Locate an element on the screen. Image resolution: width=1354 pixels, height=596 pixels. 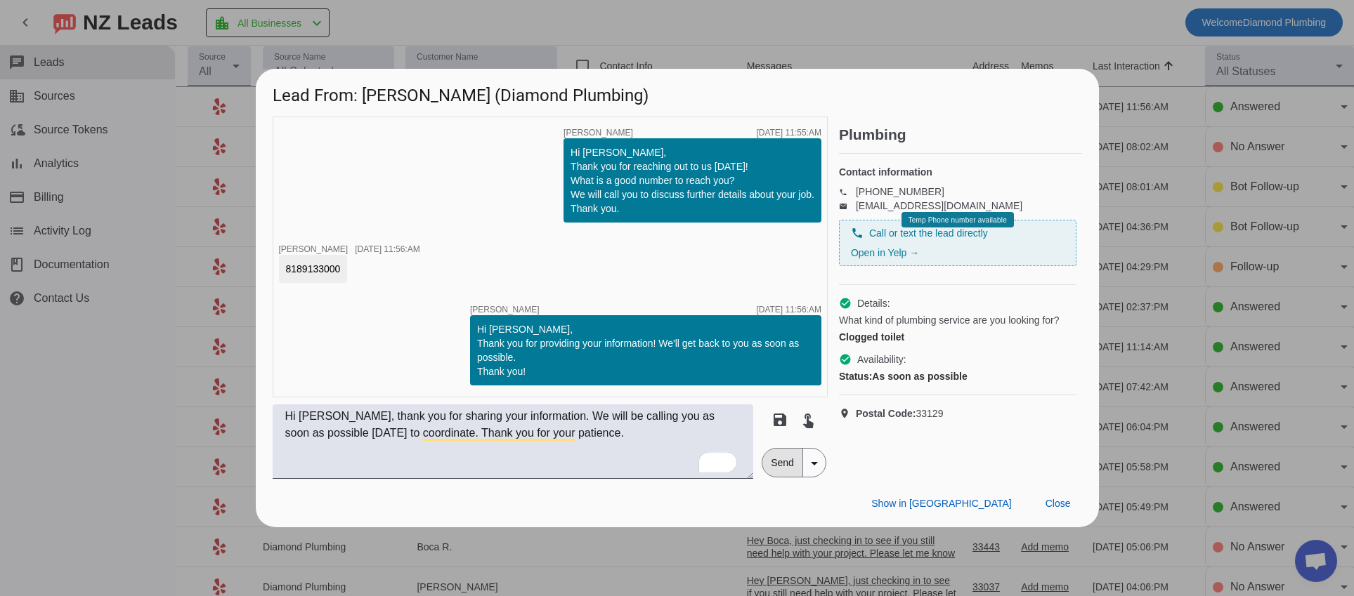
div: As soon as possible is located at coordinates (958, 377).